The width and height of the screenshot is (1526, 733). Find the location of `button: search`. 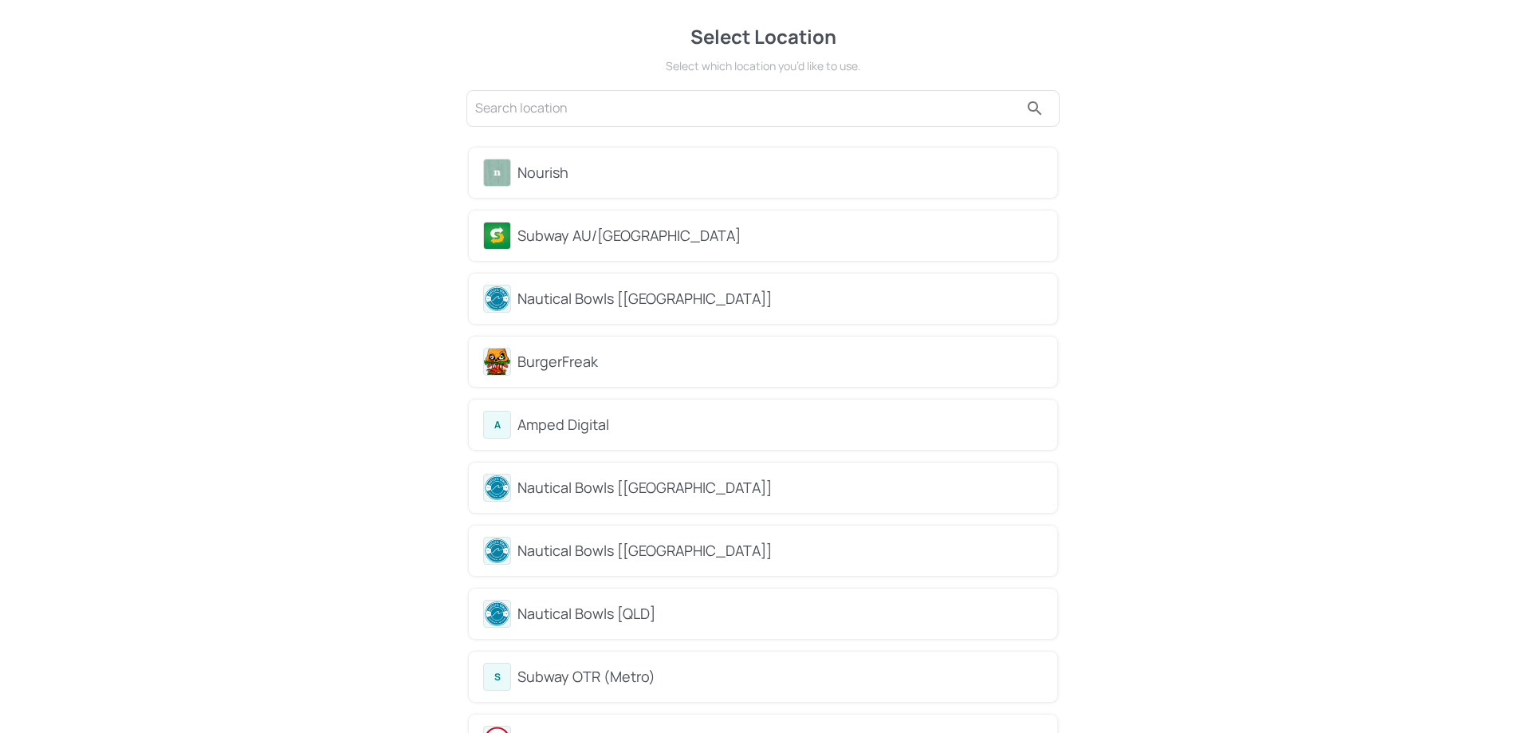

button: search is located at coordinates (1035, 108).